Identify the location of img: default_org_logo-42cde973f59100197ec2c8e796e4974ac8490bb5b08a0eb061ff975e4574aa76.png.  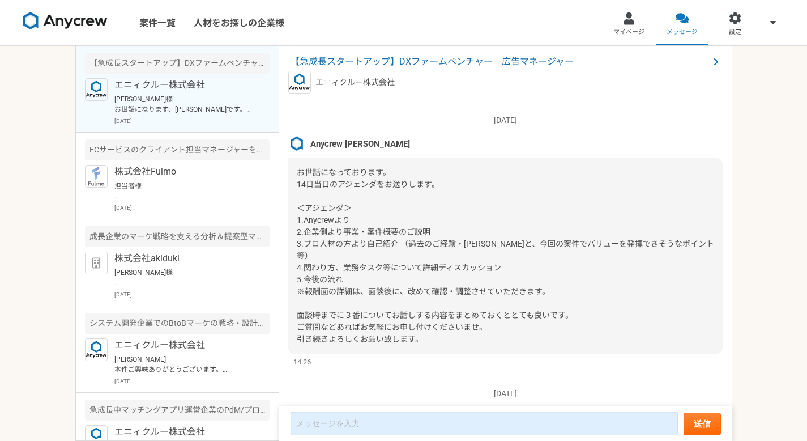
(96, 263).